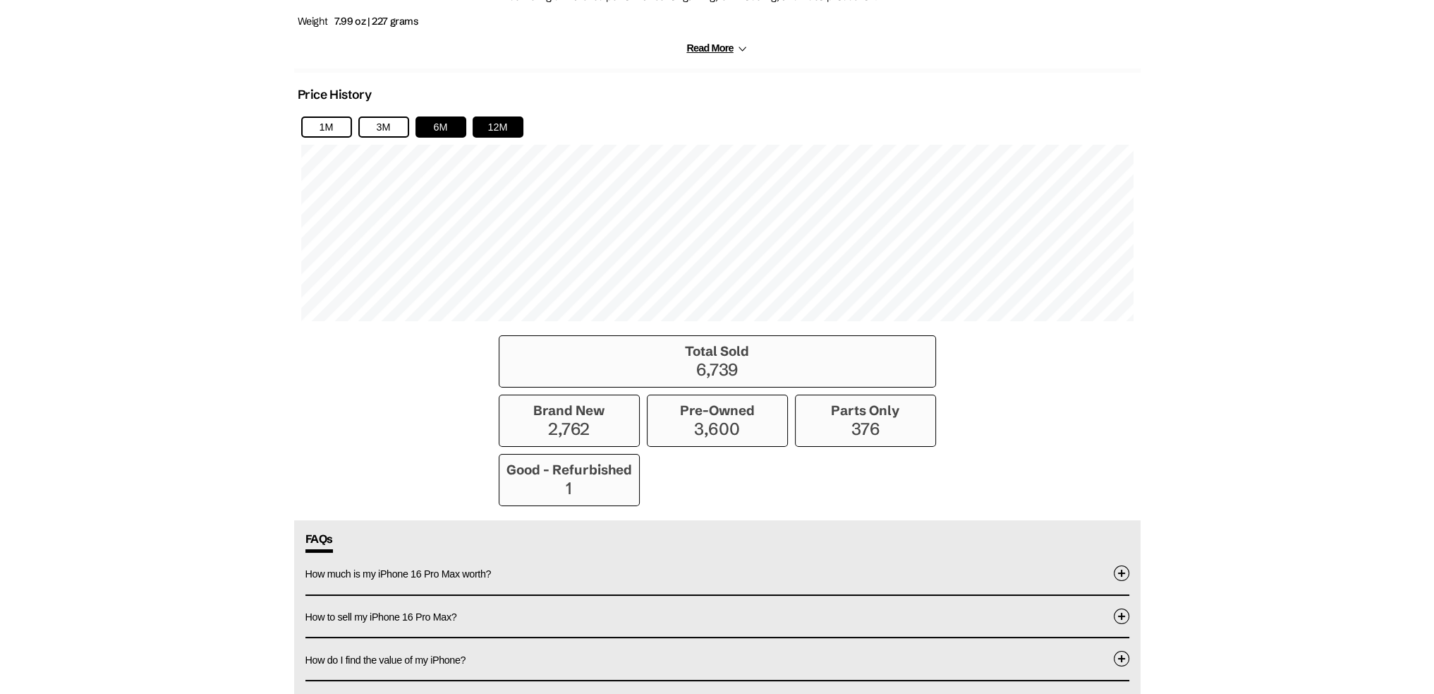 This screenshot has height=694, width=1434. Describe the element at coordinates (334, 95) in the screenshot. I see `h2: Price History` at that location.